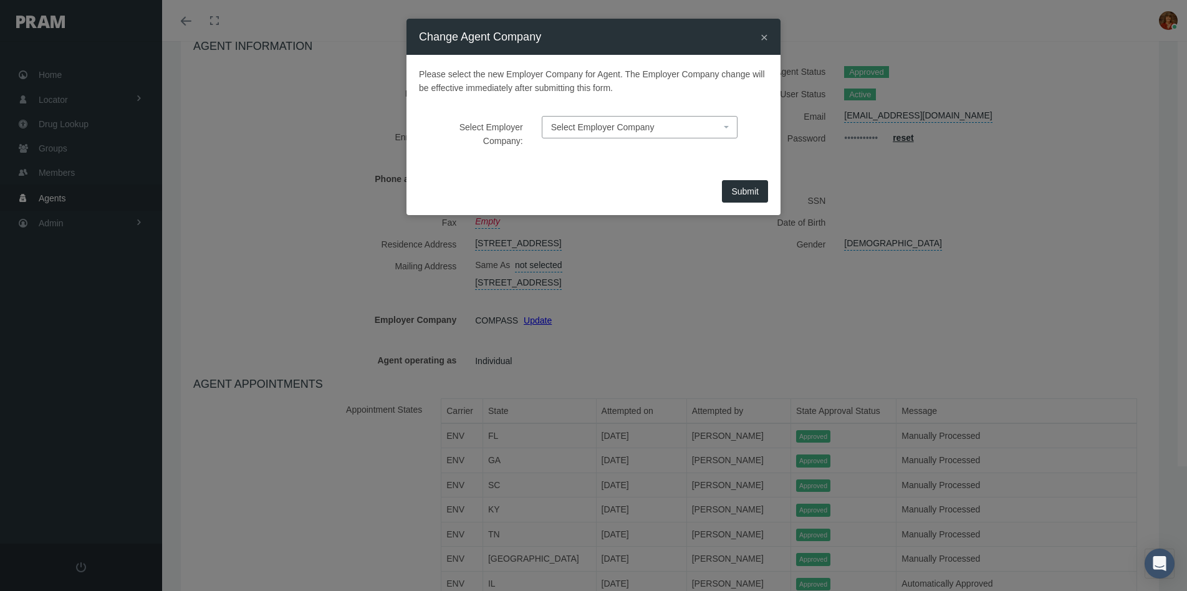  Describe the element at coordinates (594, 81) in the screenshot. I see `p: Please select the new Employer Company for Agent. The Employer Company change will be effective i...` at that location.